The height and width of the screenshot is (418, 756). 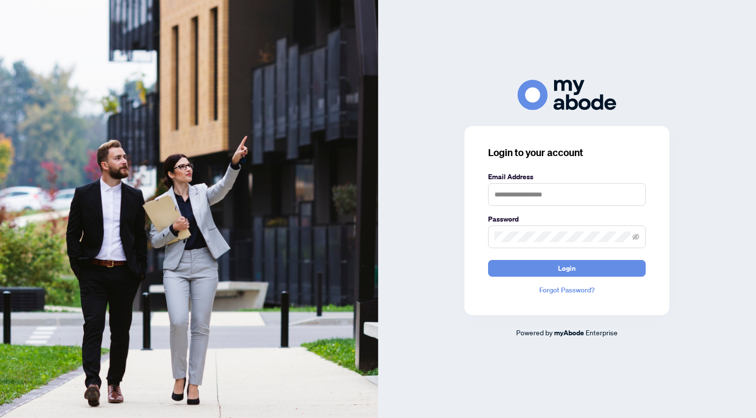 I want to click on a: myAbode, so click(x=569, y=333).